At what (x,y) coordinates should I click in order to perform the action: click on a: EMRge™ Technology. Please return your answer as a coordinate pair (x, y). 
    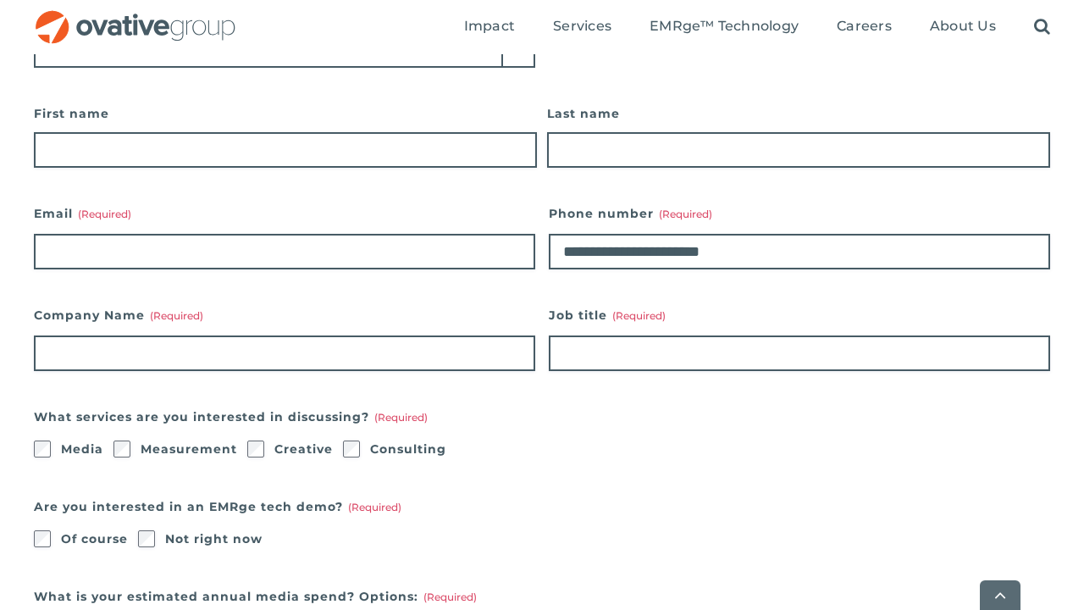
    Looking at the image, I should click on (724, 27).